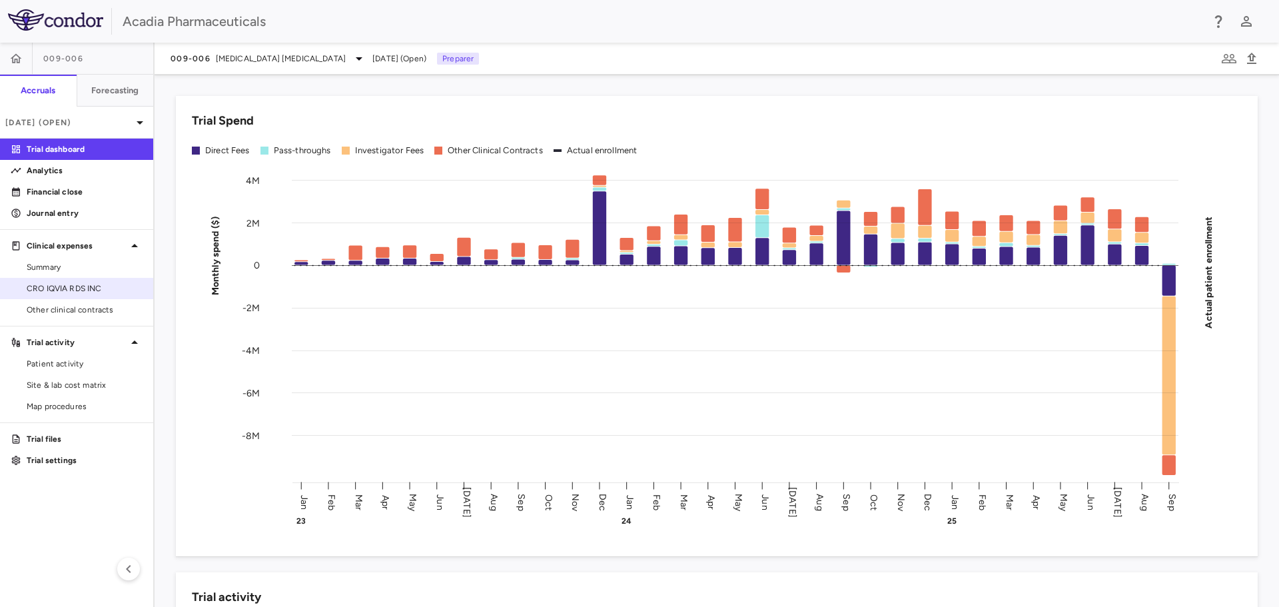 This screenshot has width=1279, height=607. Describe the element at coordinates (85, 364) in the screenshot. I see `span: Patient activity` at that location.